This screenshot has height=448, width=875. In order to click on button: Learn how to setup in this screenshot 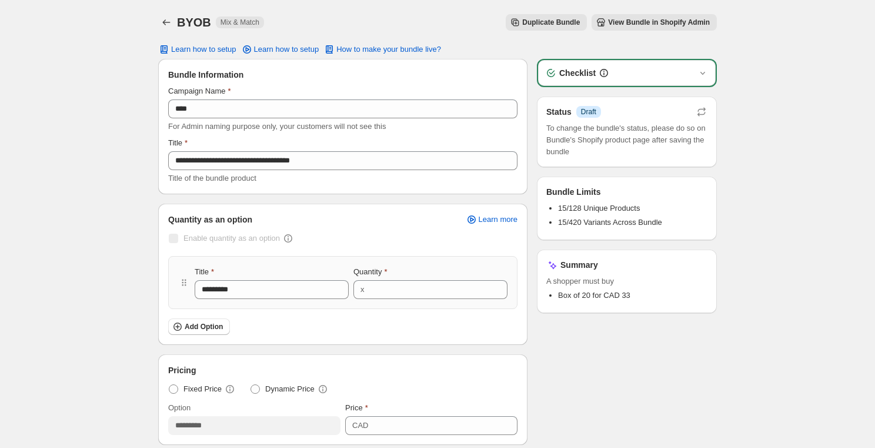, I will do `click(197, 49)`.